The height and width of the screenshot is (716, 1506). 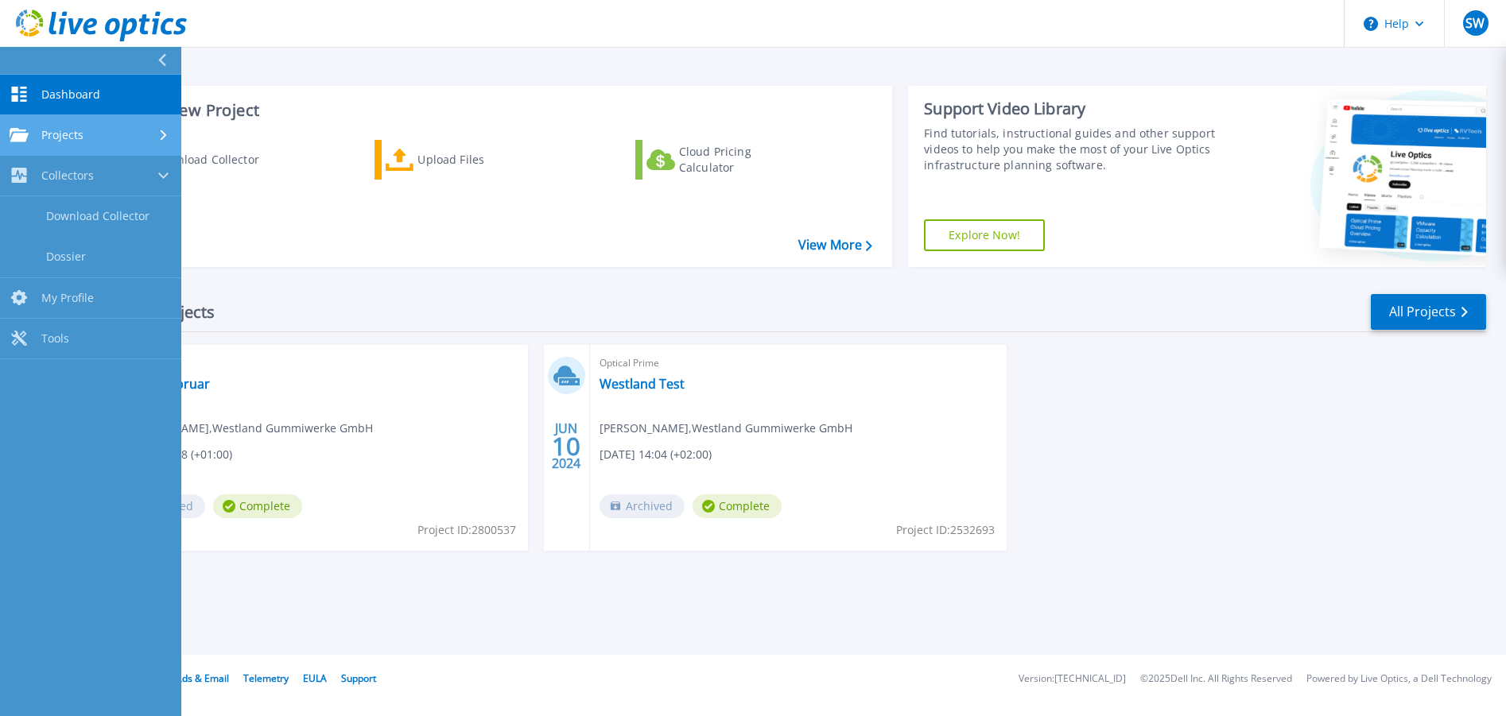 I want to click on span: 10, so click(x=566, y=446).